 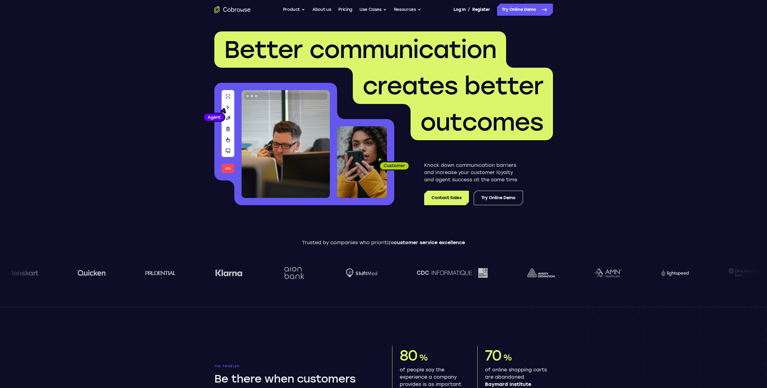 I want to click on img: quicken, so click(x=91, y=273).